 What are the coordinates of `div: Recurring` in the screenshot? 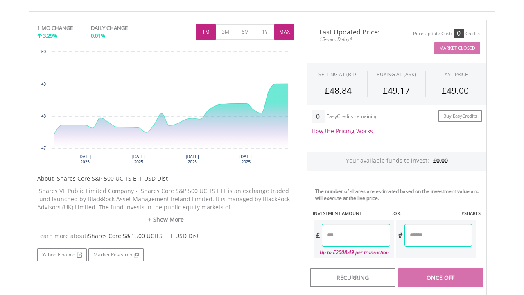 It's located at (352, 277).